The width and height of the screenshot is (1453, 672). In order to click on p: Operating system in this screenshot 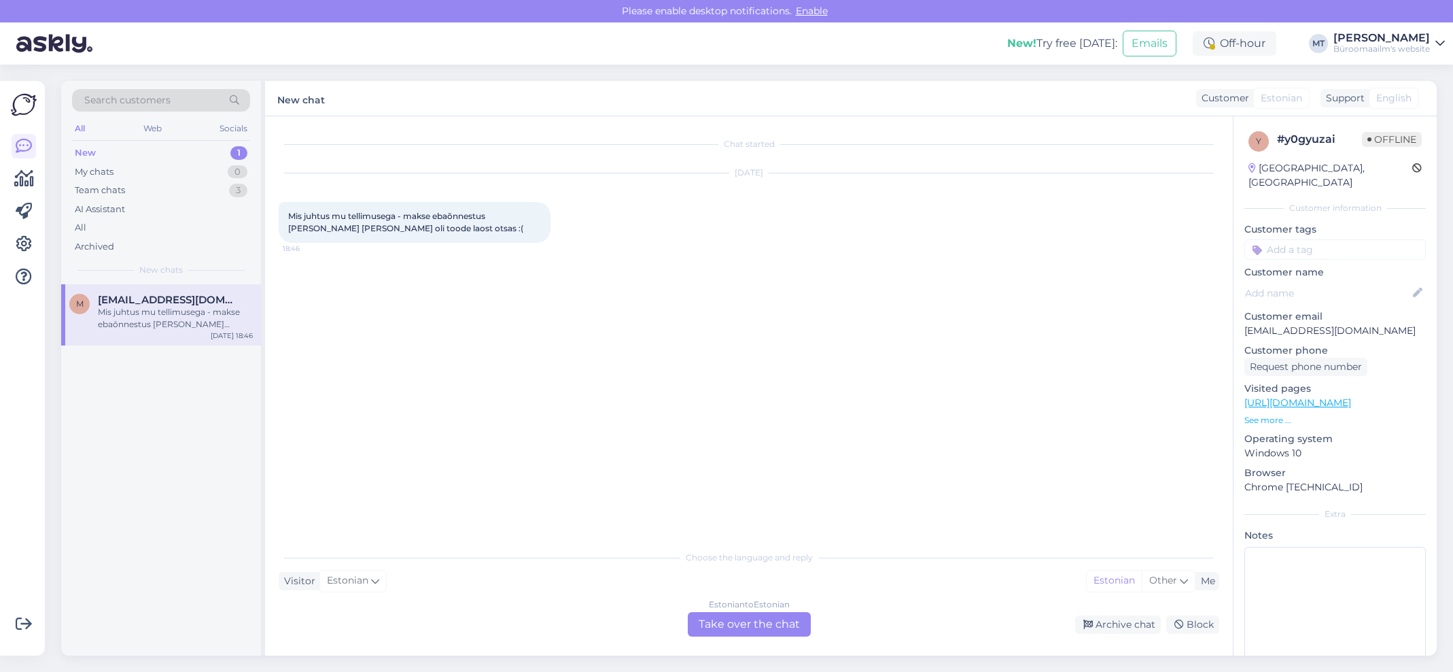, I will do `click(1335, 438)`.